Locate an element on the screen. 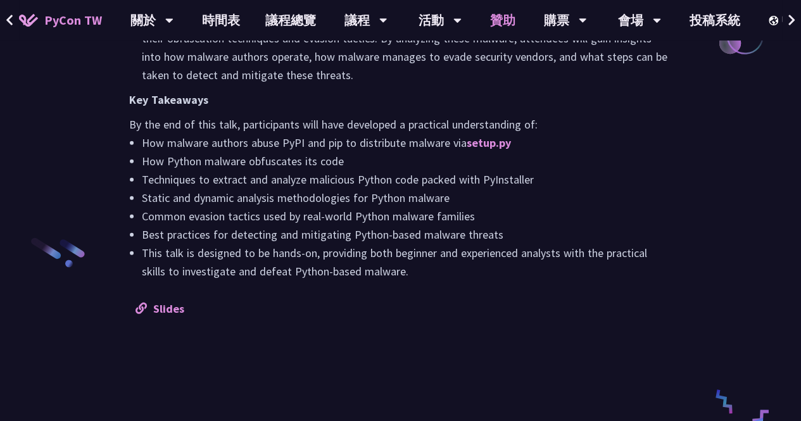 This screenshot has width=801, height=421. li: Techniques to extract and analyze malicious Python code packed with PyInstaller is located at coordinates (407, 179).